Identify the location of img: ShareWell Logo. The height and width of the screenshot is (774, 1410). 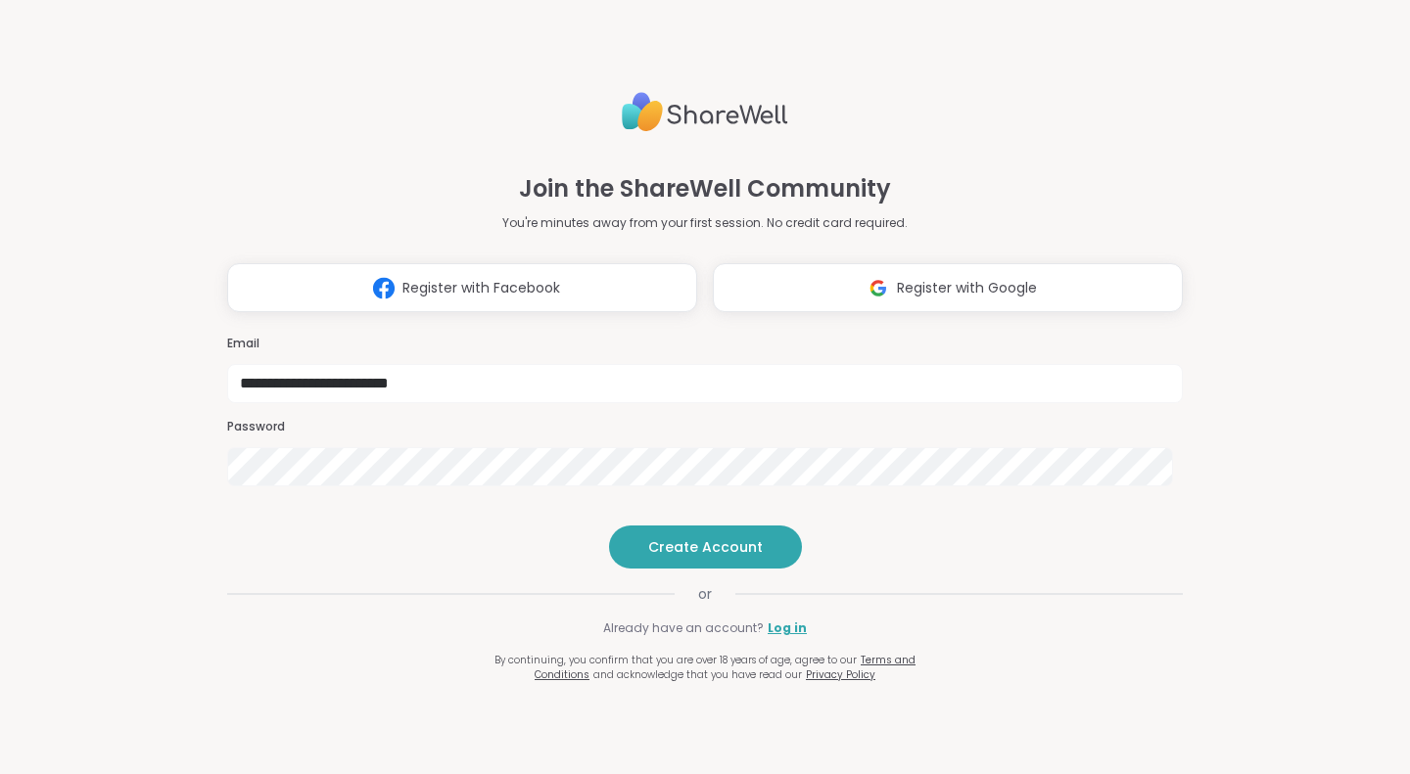
(705, 112).